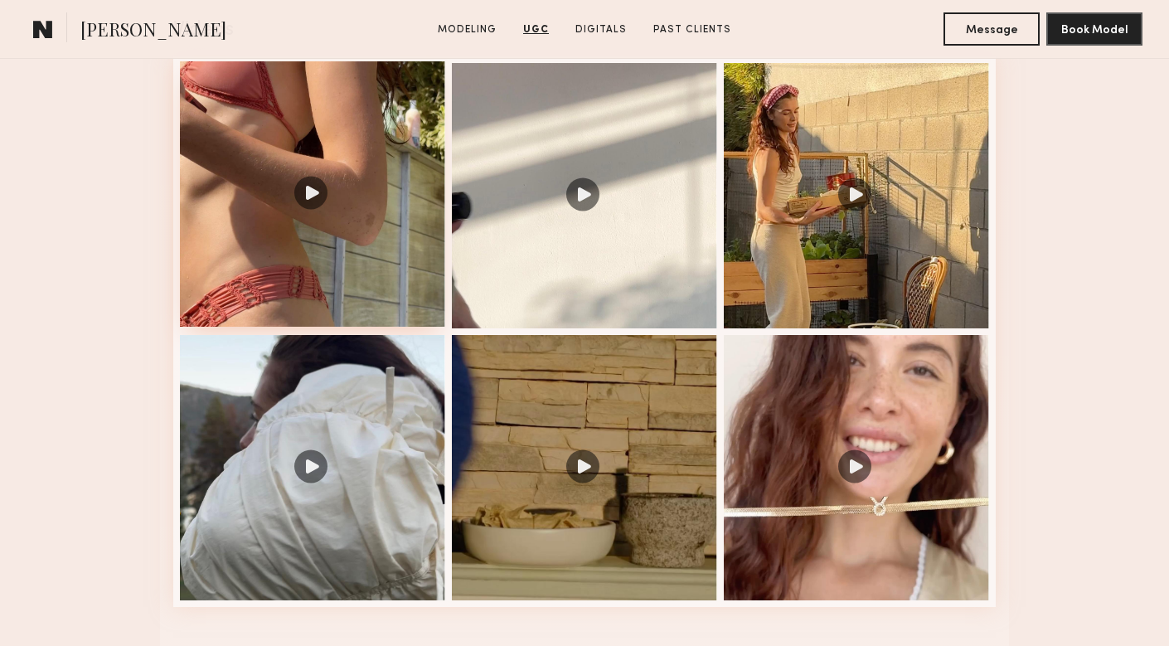 The height and width of the screenshot is (646, 1169). Describe the element at coordinates (601, 30) in the screenshot. I see `a: Digitals` at that location.